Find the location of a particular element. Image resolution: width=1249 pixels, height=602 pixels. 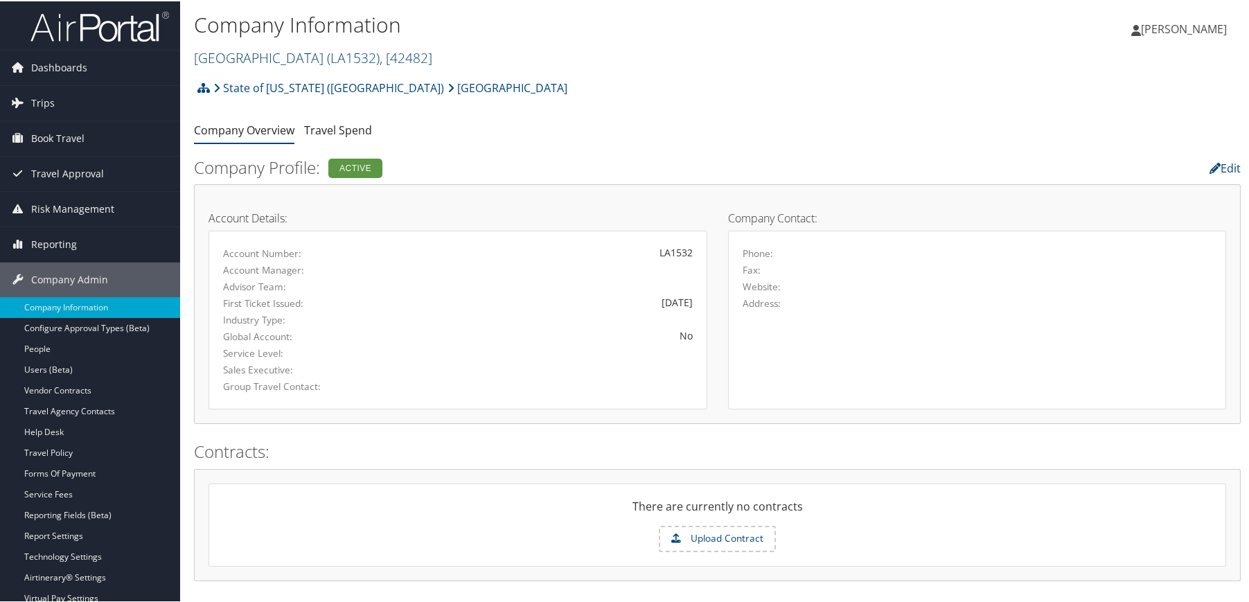

div: There are currently no contracts is located at coordinates (717, 510).